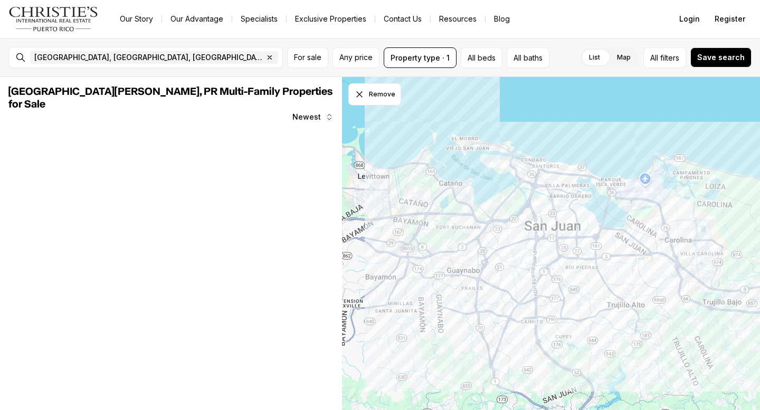 The height and width of the screenshot is (410, 760). I want to click on button: Any price, so click(356, 58).